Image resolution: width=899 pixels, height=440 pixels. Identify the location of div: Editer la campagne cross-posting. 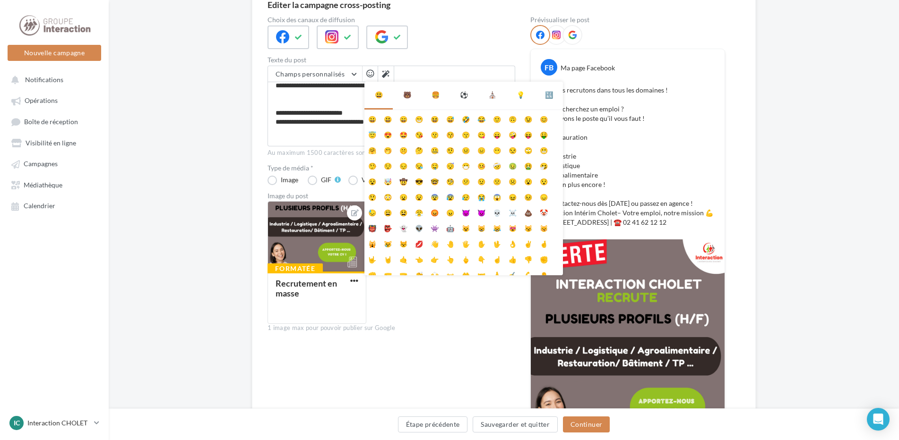
(329, 5).